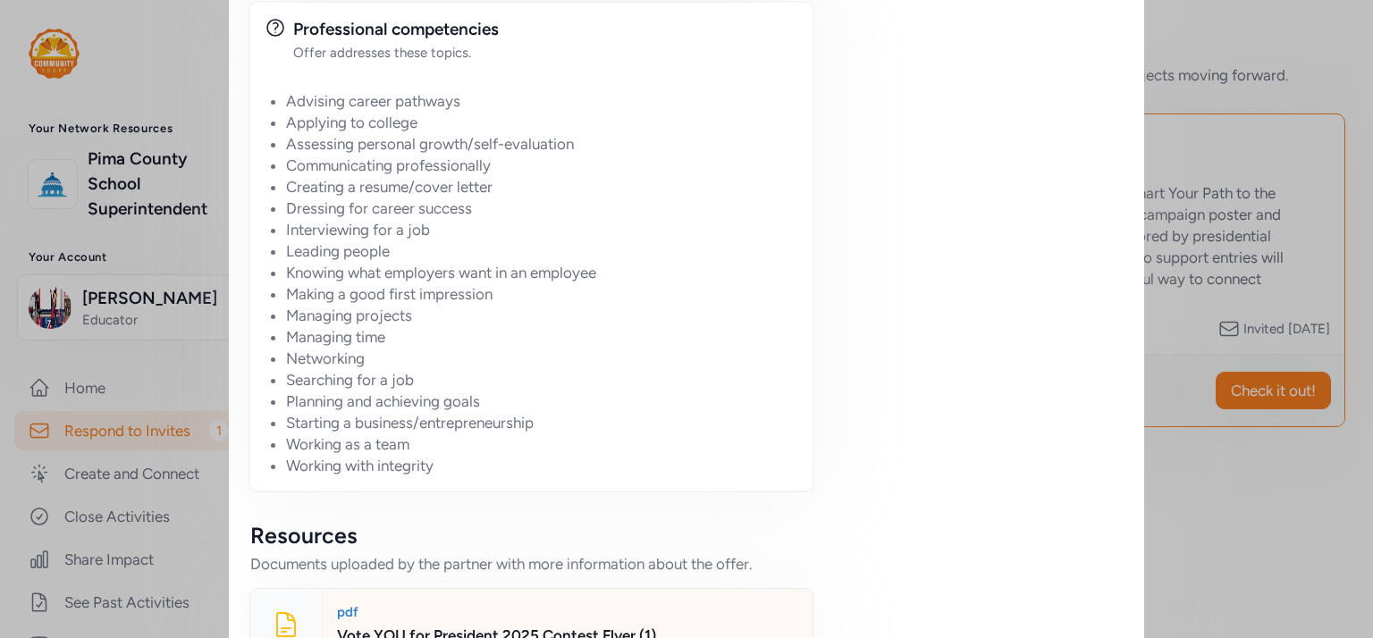 The height and width of the screenshot is (638, 1373). I want to click on li: Interviewing for a job, so click(542, 230).